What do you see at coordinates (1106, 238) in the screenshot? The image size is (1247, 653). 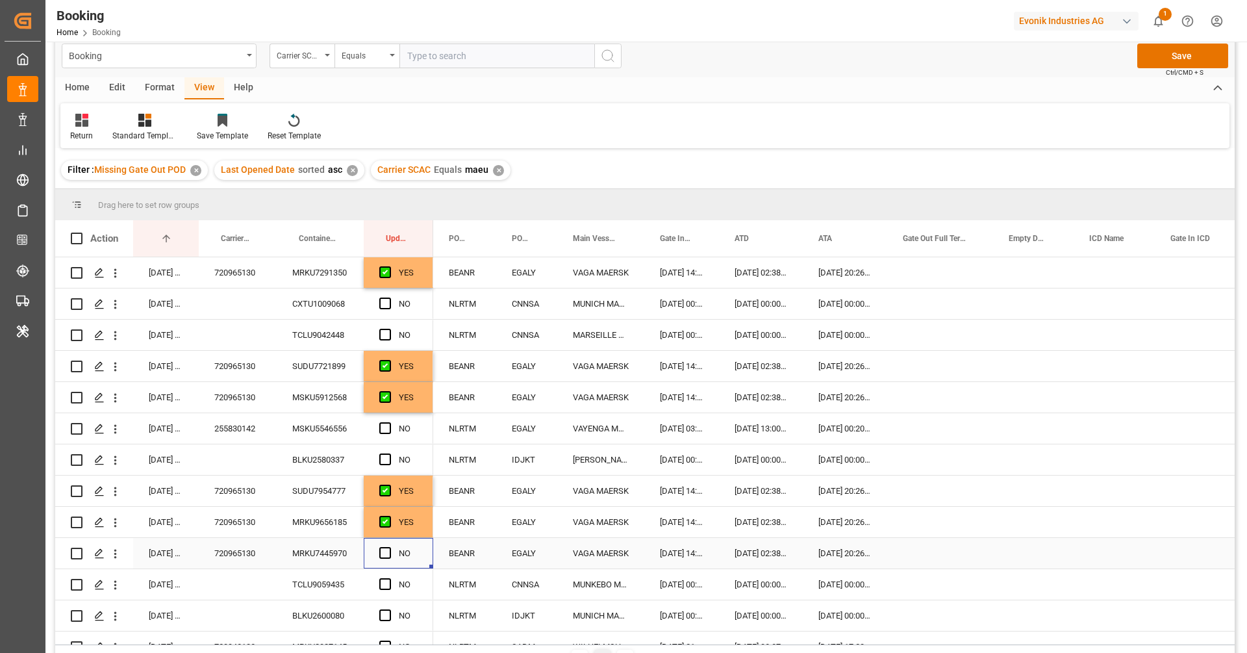 I see `span: ICD Name` at bounding box center [1106, 238].